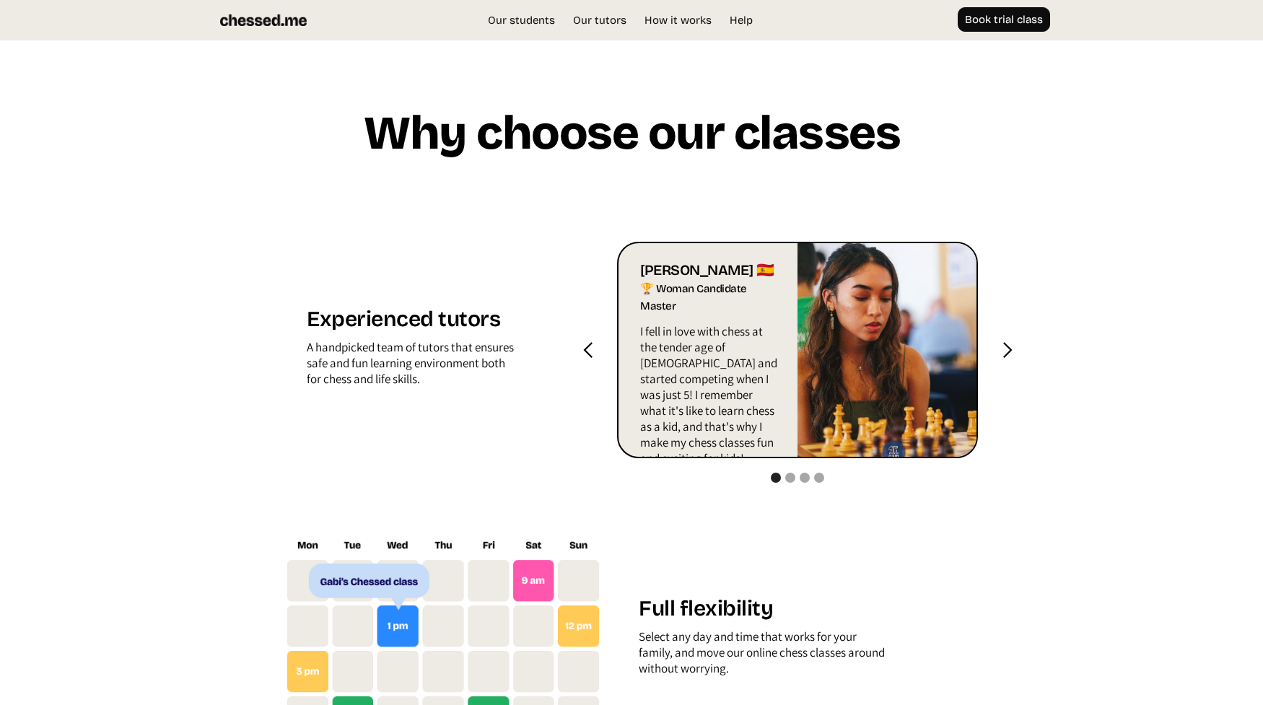  Describe the element at coordinates (521, 20) in the screenshot. I see `a: Our students` at that location.